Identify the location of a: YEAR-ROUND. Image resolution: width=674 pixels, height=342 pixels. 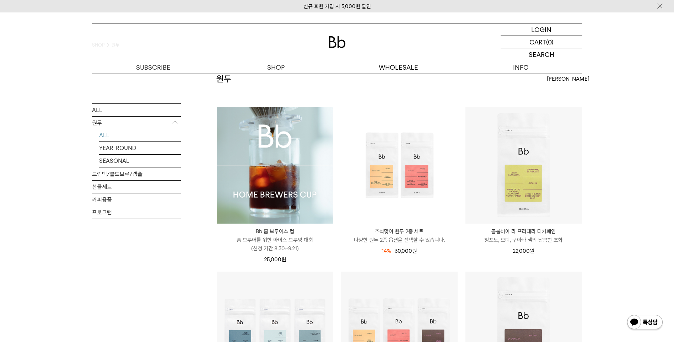
(140, 147).